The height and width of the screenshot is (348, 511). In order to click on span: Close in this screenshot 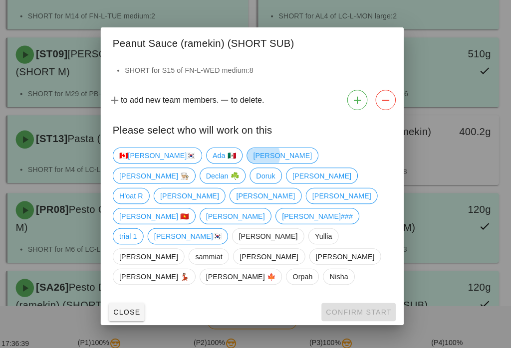, I will do `click(131, 309)`.